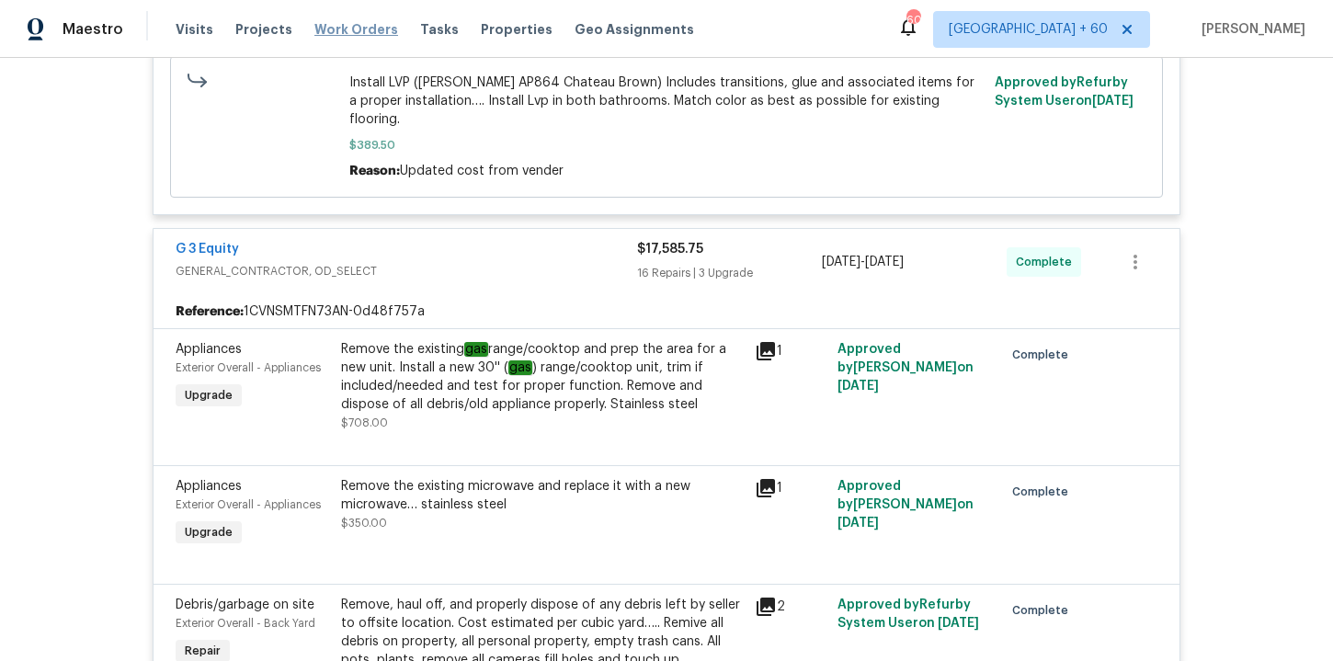 The image size is (1333, 661). I want to click on span: Properties, so click(517, 29).